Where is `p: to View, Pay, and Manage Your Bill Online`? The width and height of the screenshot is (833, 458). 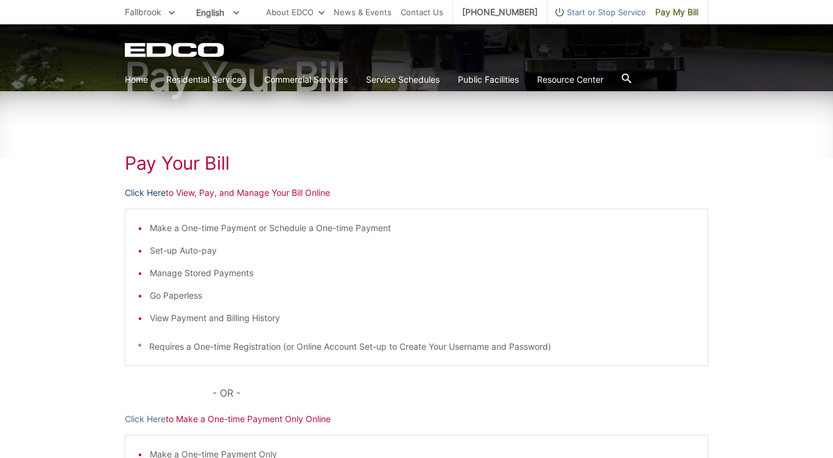 p: to View, Pay, and Manage Your Bill Online is located at coordinates (416, 193).